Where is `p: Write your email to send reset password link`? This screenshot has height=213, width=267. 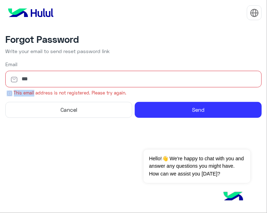 p: Write your email to send reset password link is located at coordinates (133, 51).